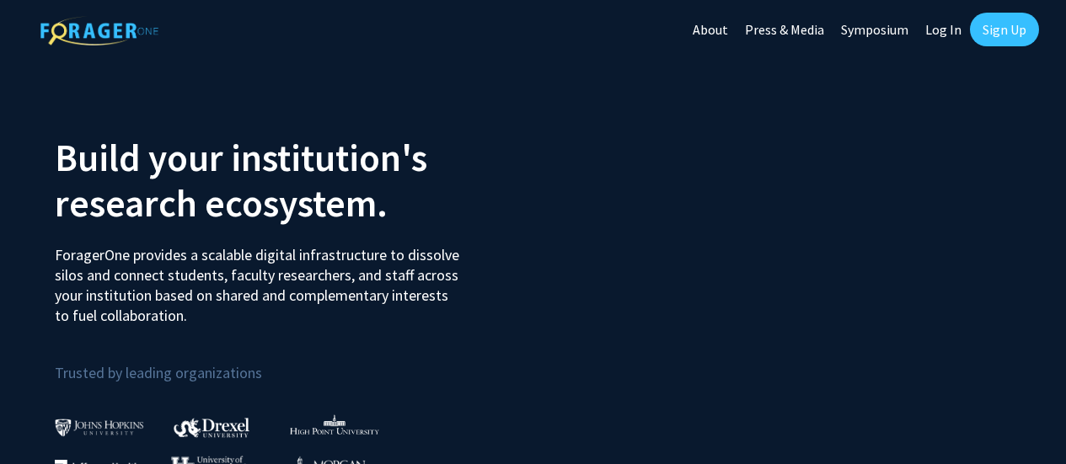  What do you see at coordinates (1005, 29) in the screenshot?
I see `a: Sign Up` at bounding box center [1005, 29].